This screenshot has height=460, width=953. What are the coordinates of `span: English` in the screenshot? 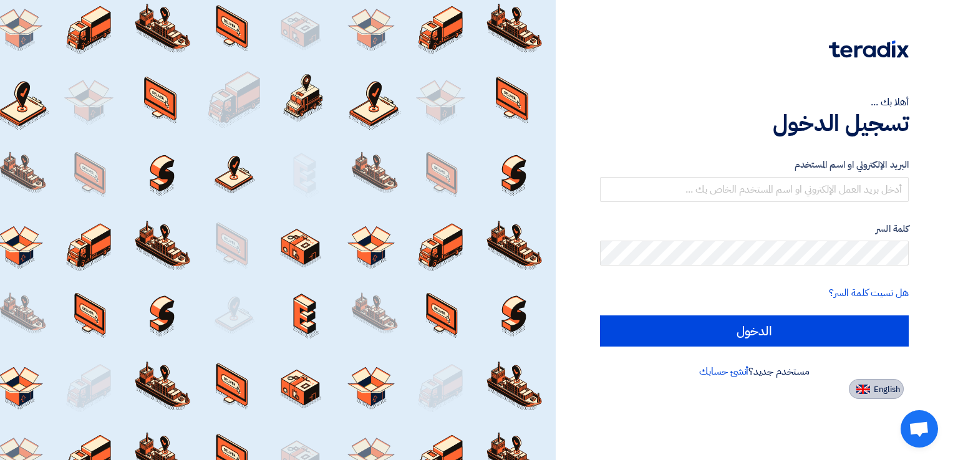 It's located at (887, 390).